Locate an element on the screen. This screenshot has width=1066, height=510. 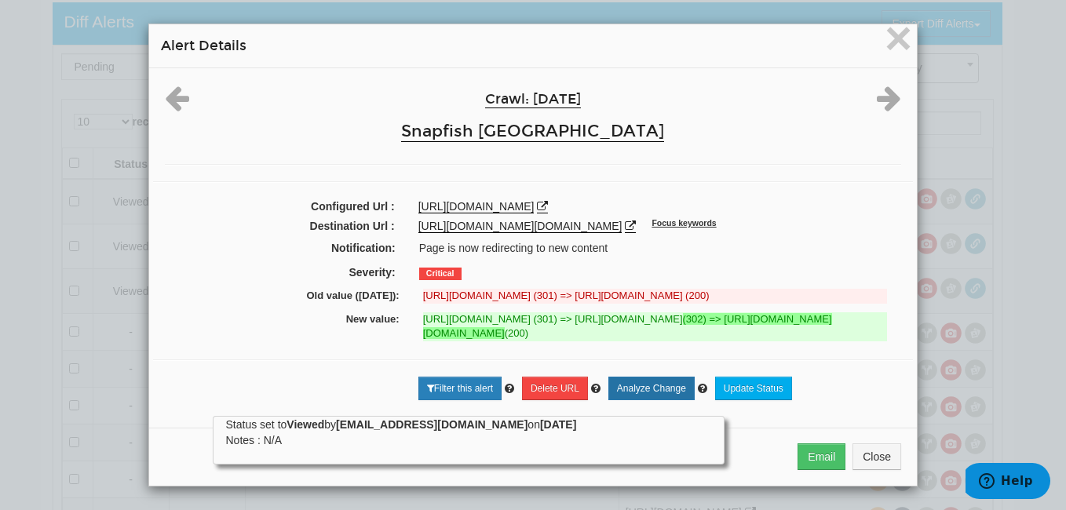
label: Configured Url : is located at coordinates (279, 206).